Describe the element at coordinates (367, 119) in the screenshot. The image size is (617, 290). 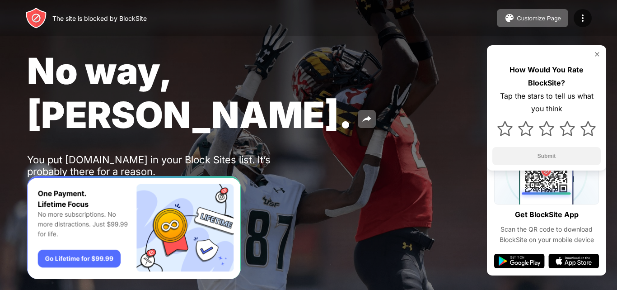
I see `img: share.svg` at that location.